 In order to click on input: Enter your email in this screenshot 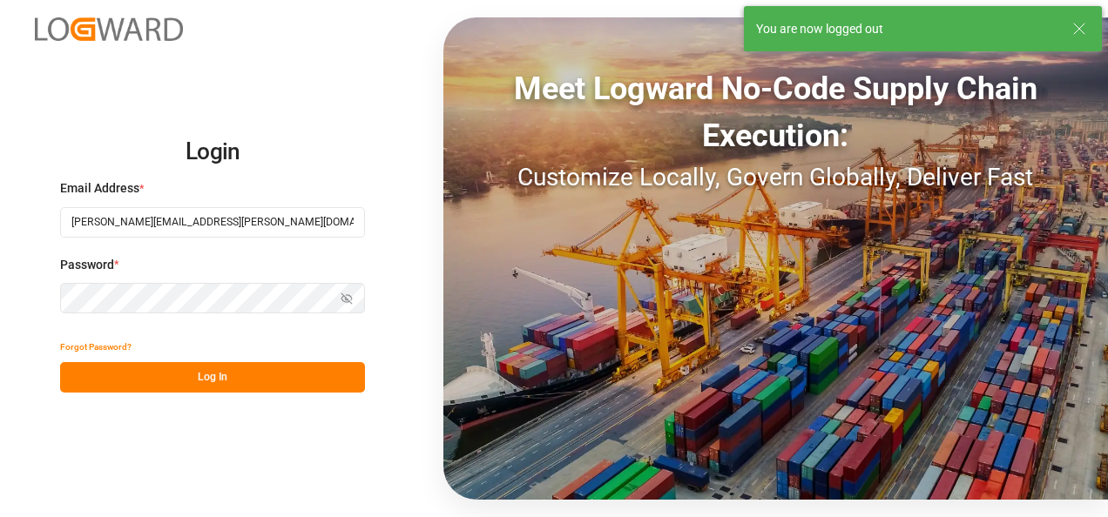, I will do `click(213, 222)`.